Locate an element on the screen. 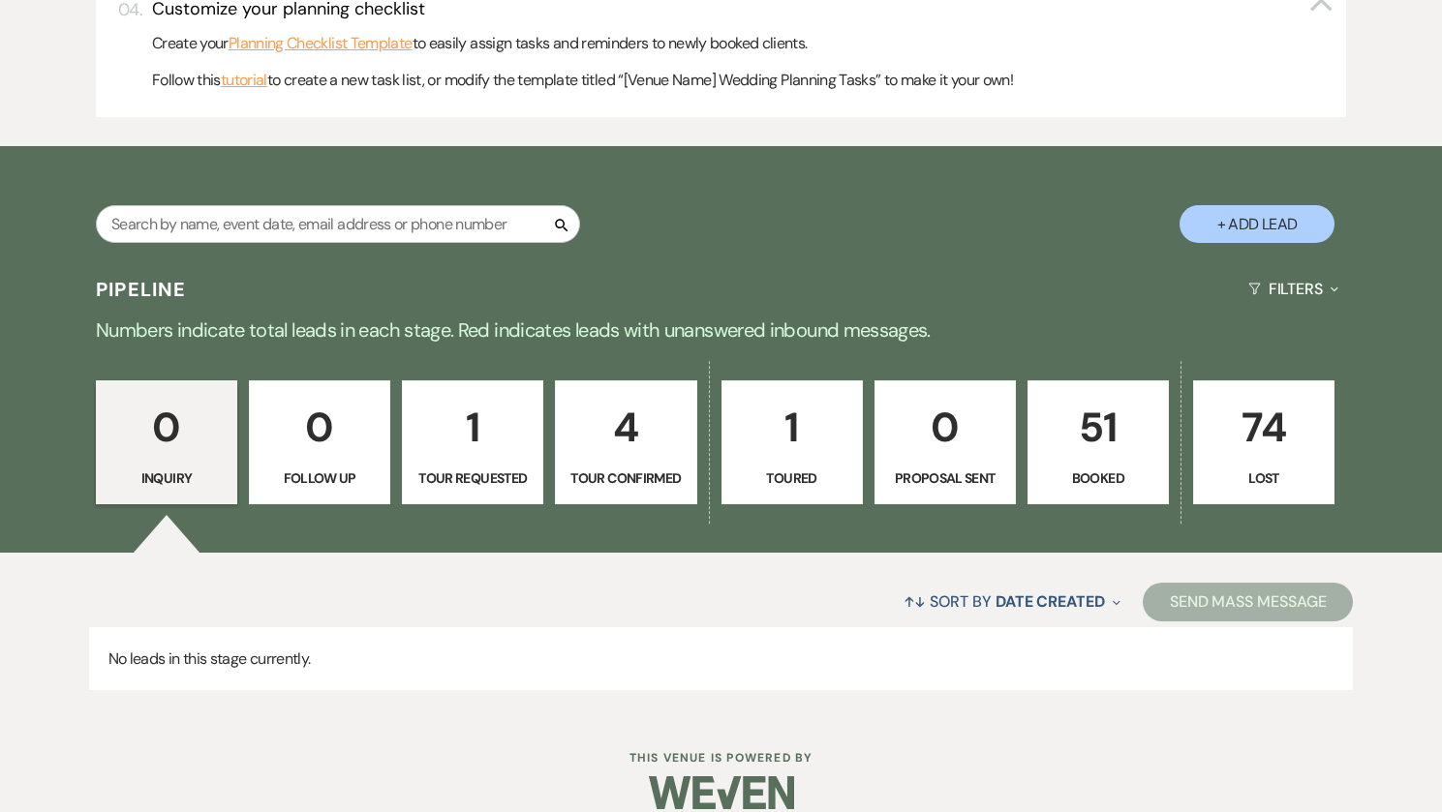  p: Follow Up is located at coordinates (320, 478).